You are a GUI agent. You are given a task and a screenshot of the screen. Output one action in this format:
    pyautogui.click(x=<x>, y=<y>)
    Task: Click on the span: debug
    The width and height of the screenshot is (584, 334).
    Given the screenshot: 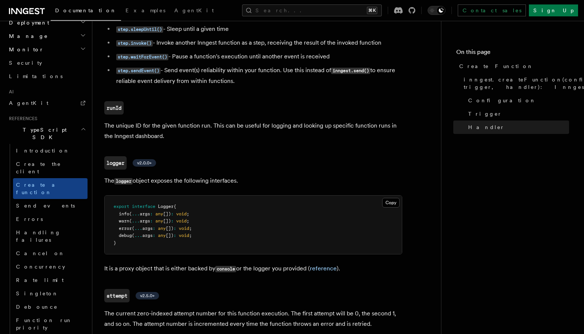 What is the action you would take?
    pyautogui.click(x=125, y=236)
    